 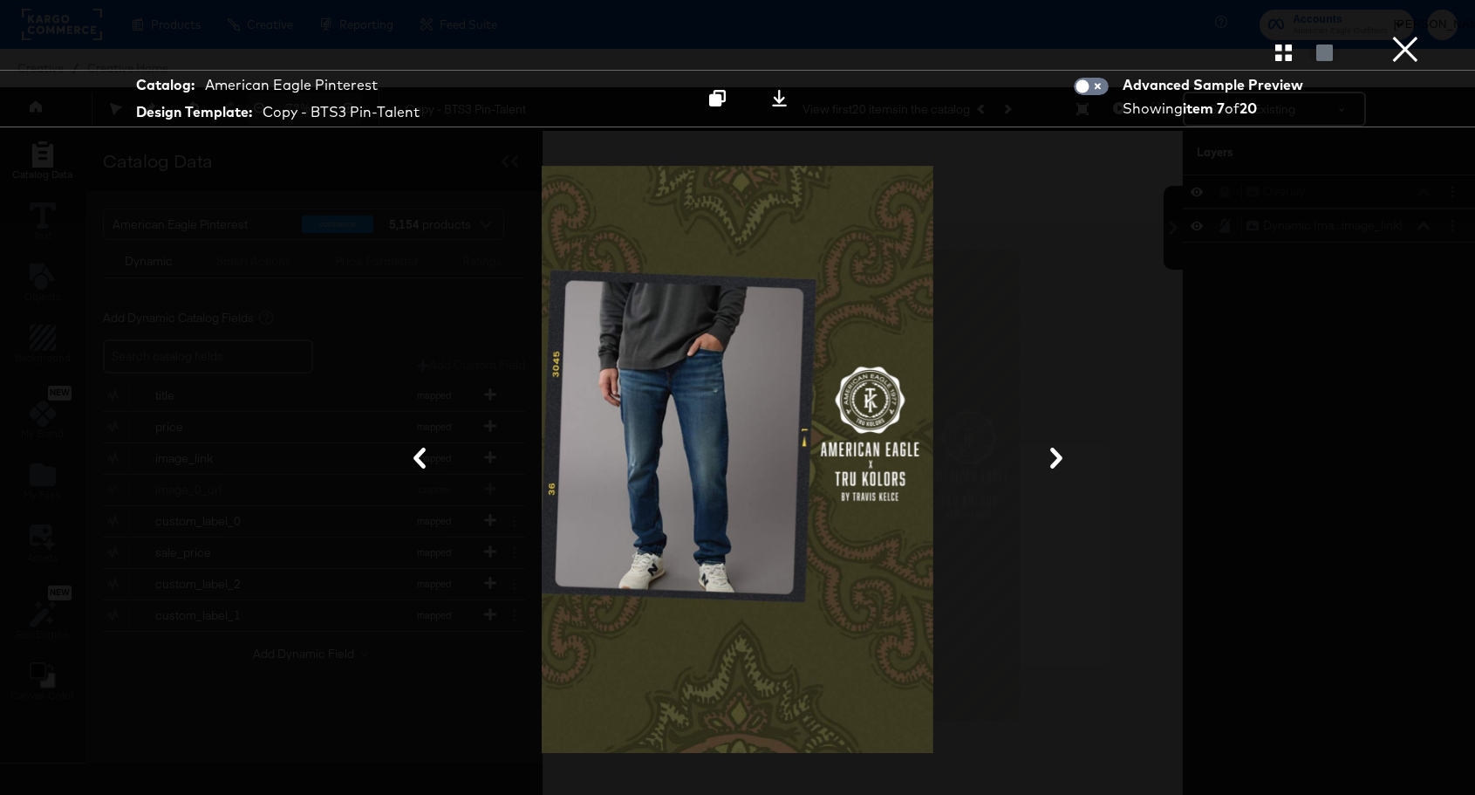 I want to click on strong: item 7, so click(x=1204, y=108).